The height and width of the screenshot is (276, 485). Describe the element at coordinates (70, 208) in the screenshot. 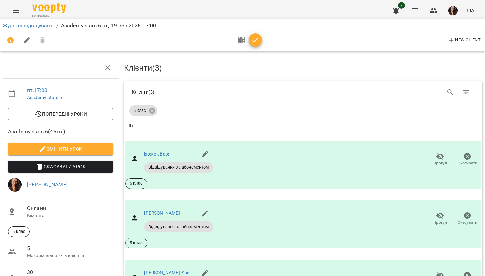

I see `span: Онлайн` at that location.